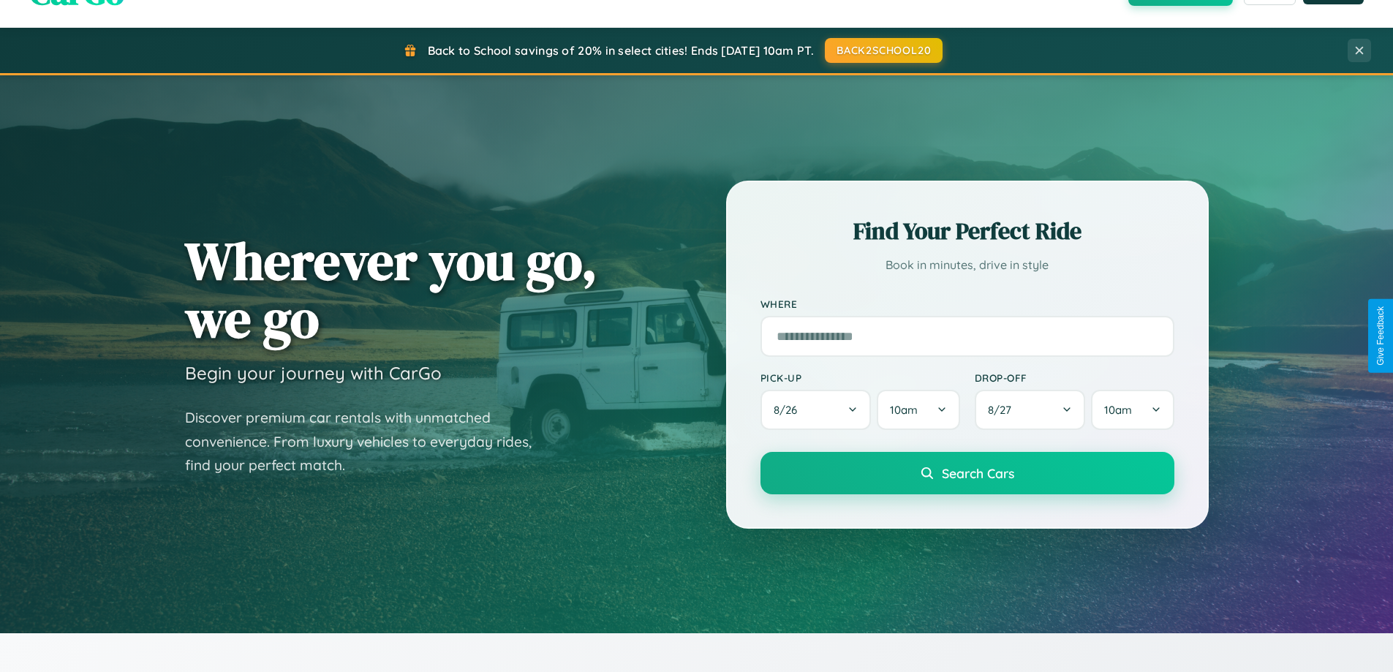 Image resolution: width=1393 pixels, height=672 pixels. I want to click on div: Give Feedback, so click(1380, 336).